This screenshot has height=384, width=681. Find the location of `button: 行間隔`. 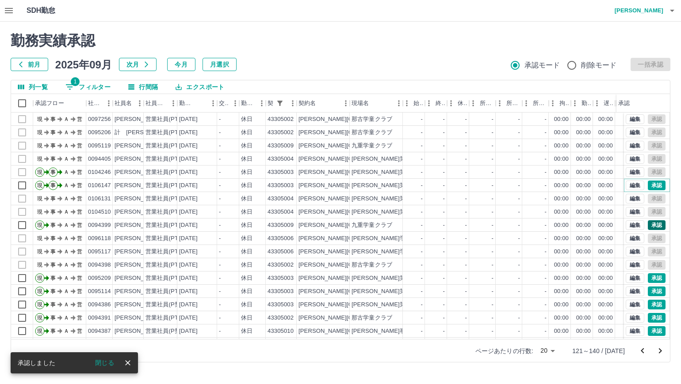

button: 行間隔 is located at coordinates (143, 87).